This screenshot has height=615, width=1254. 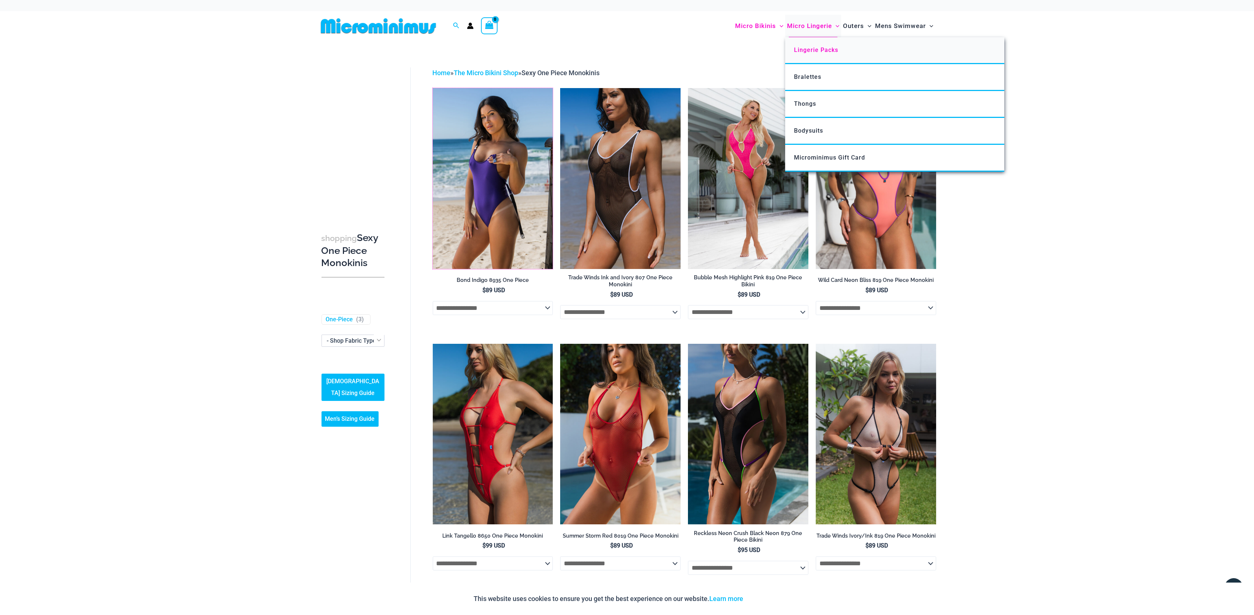 I want to click on nav: Site Navigation, so click(x=834, y=26).